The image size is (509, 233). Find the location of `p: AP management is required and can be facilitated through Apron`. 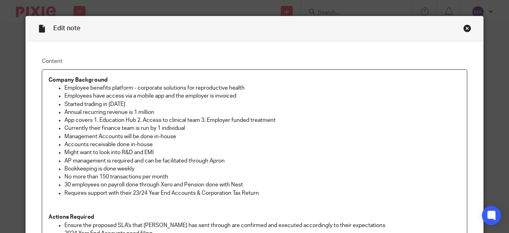

p: AP management is required and can be facilitated through Apron is located at coordinates (263, 161).